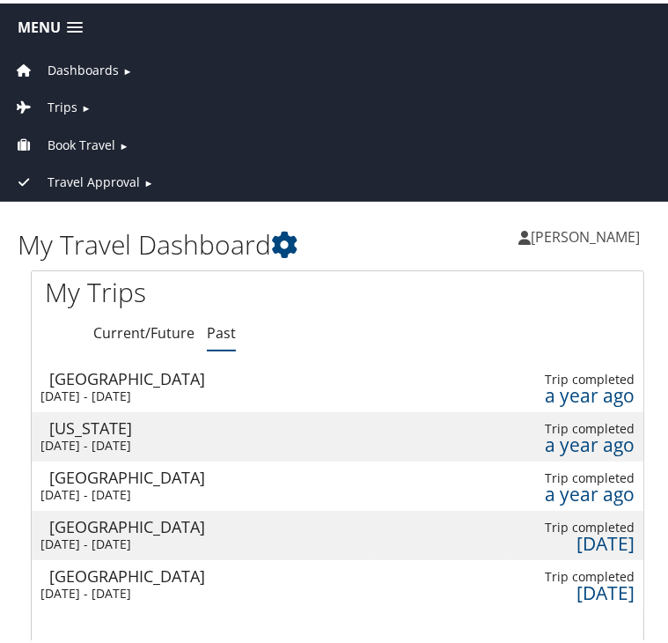 This screenshot has width=668, height=643. What do you see at coordinates (83, 67) in the screenshot?
I see `span: Dashboards` at bounding box center [83, 67].